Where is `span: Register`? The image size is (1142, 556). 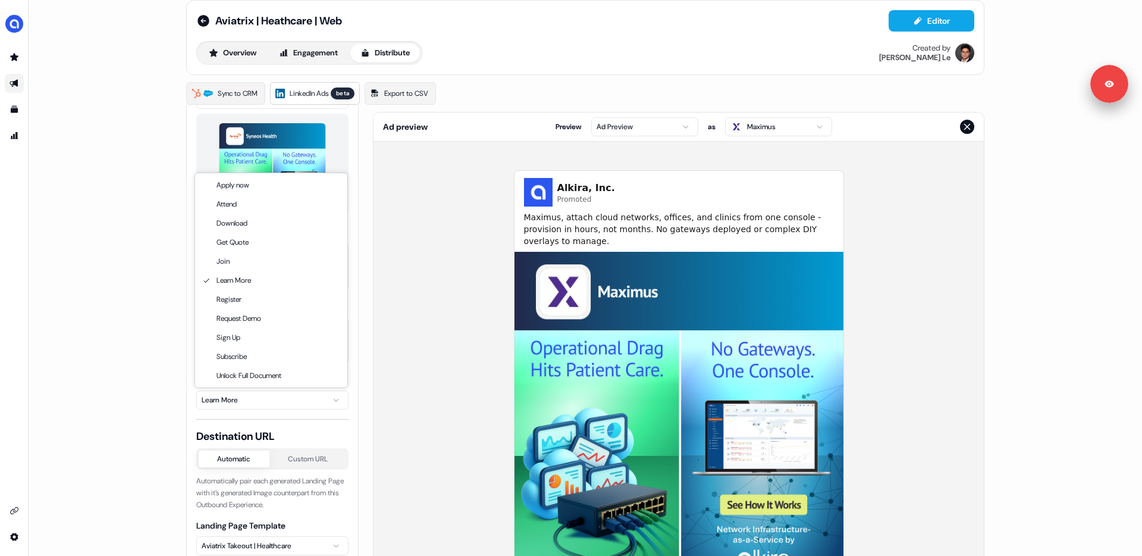 span: Register is located at coordinates (229, 299).